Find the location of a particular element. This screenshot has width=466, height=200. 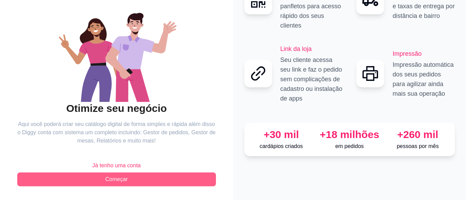

span: Já tenho uma conta is located at coordinates (116, 166).